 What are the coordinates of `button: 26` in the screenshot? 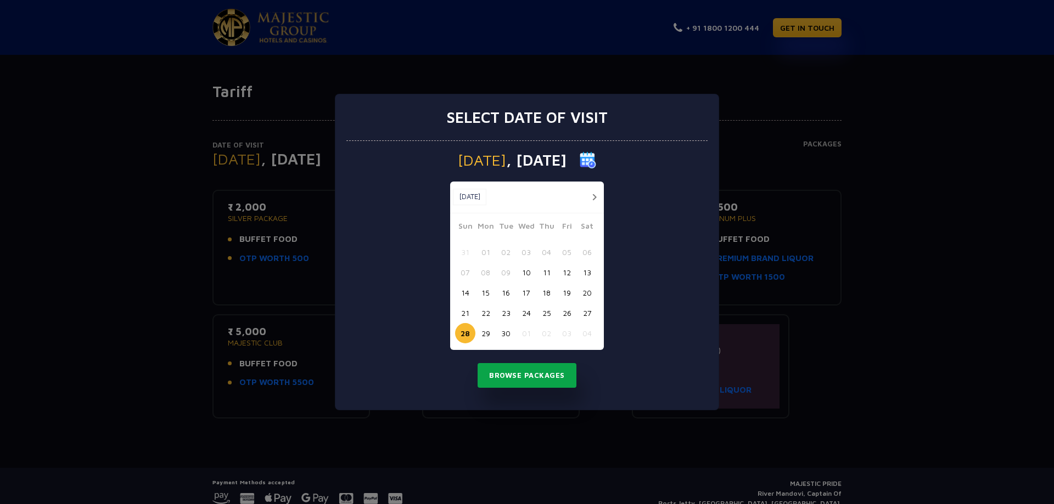 It's located at (566, 313).